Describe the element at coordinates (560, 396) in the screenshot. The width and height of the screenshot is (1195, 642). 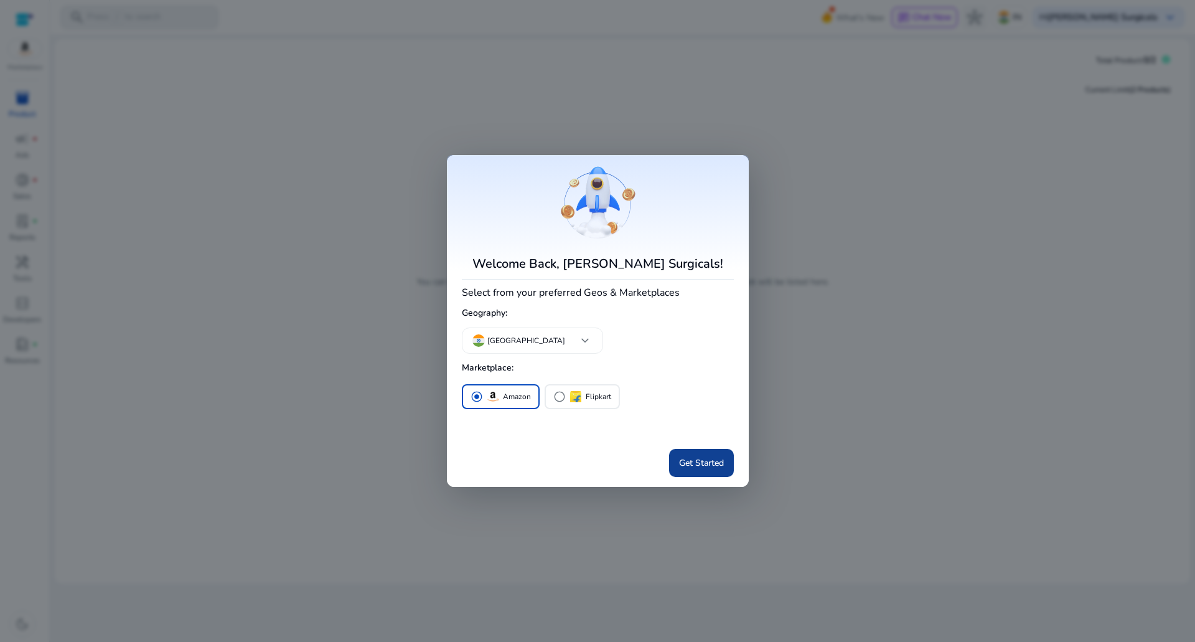
I see `span: radio_button_unchecked` at that location.